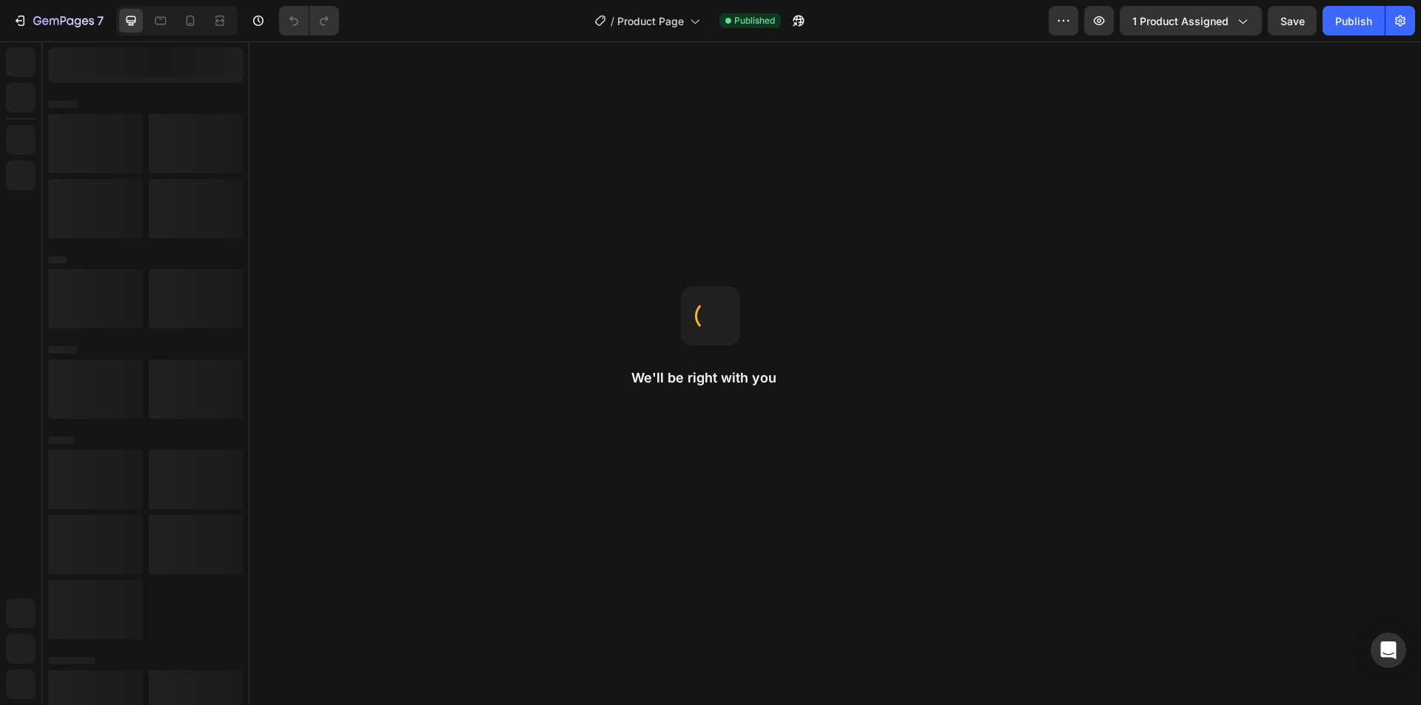  Describe the element at coordinates (1354, 21) in the screenshot. I see `div: Publish` at that location.